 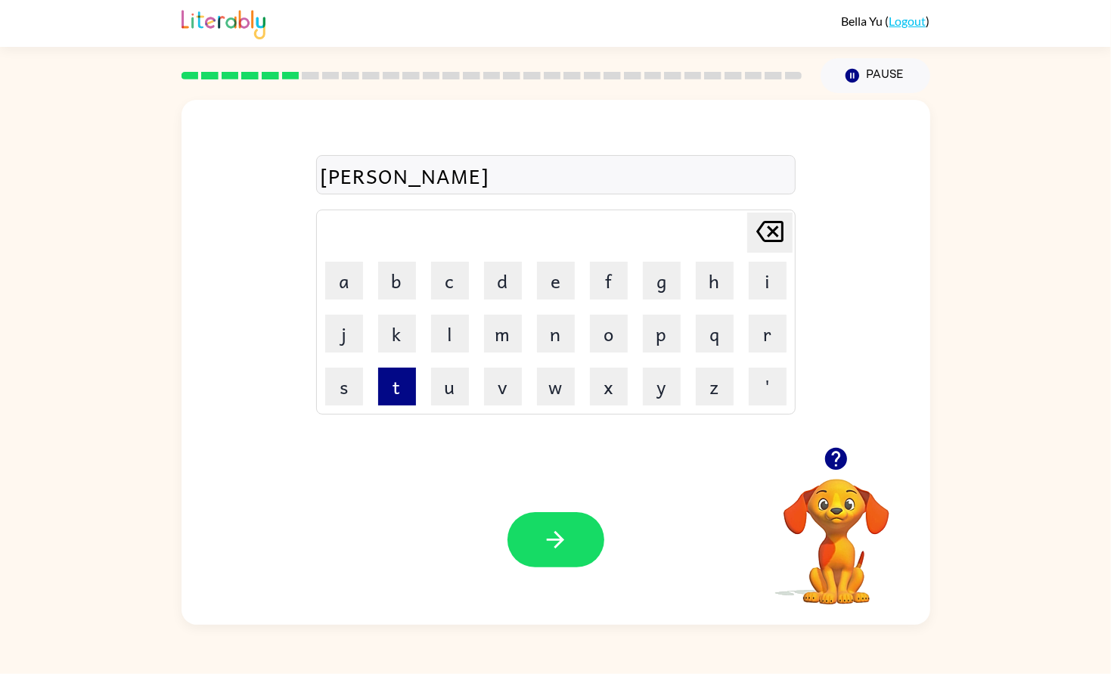 What do you see at coordinates (715, 334) in the screenshot?
I see `button: q` at bounding box center [715, 334].